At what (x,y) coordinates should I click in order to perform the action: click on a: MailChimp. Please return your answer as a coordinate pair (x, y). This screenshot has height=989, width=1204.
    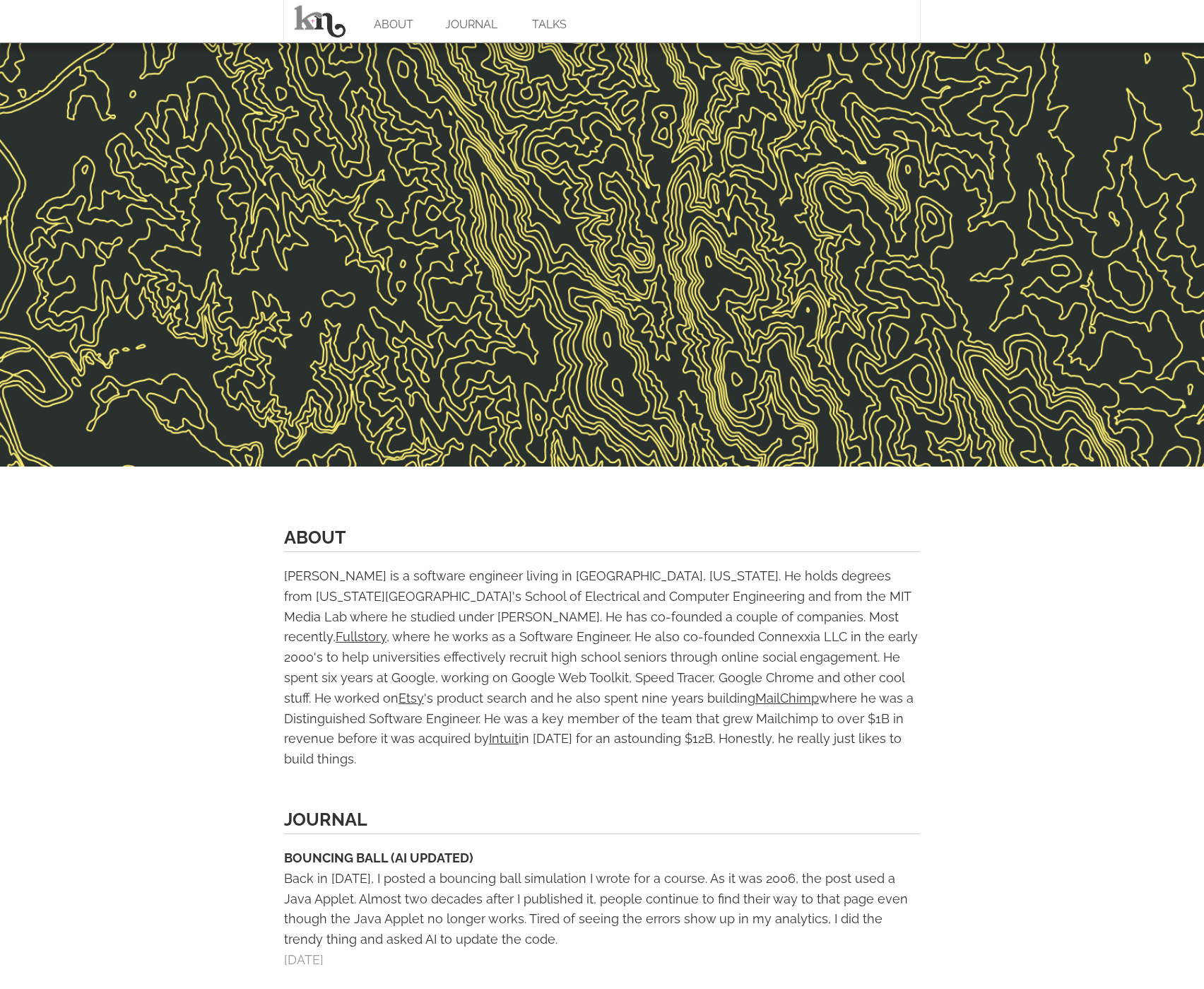
    Looking at the image, I should click on (788, 698).